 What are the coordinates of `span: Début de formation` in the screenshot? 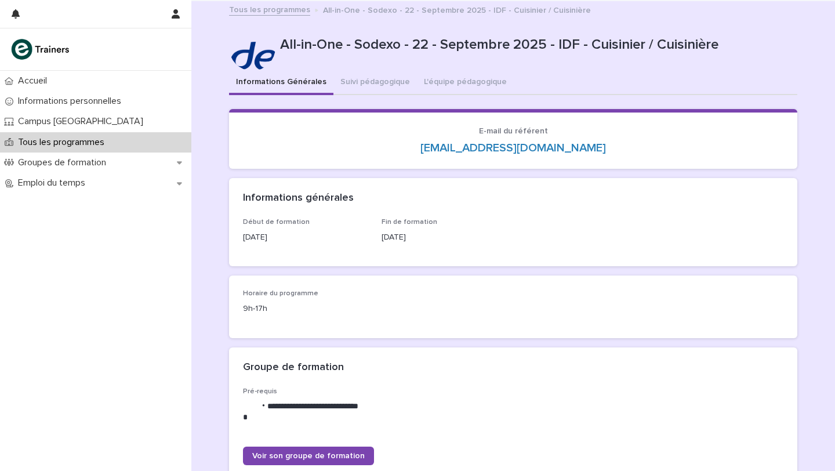 It's located at (276, 222).